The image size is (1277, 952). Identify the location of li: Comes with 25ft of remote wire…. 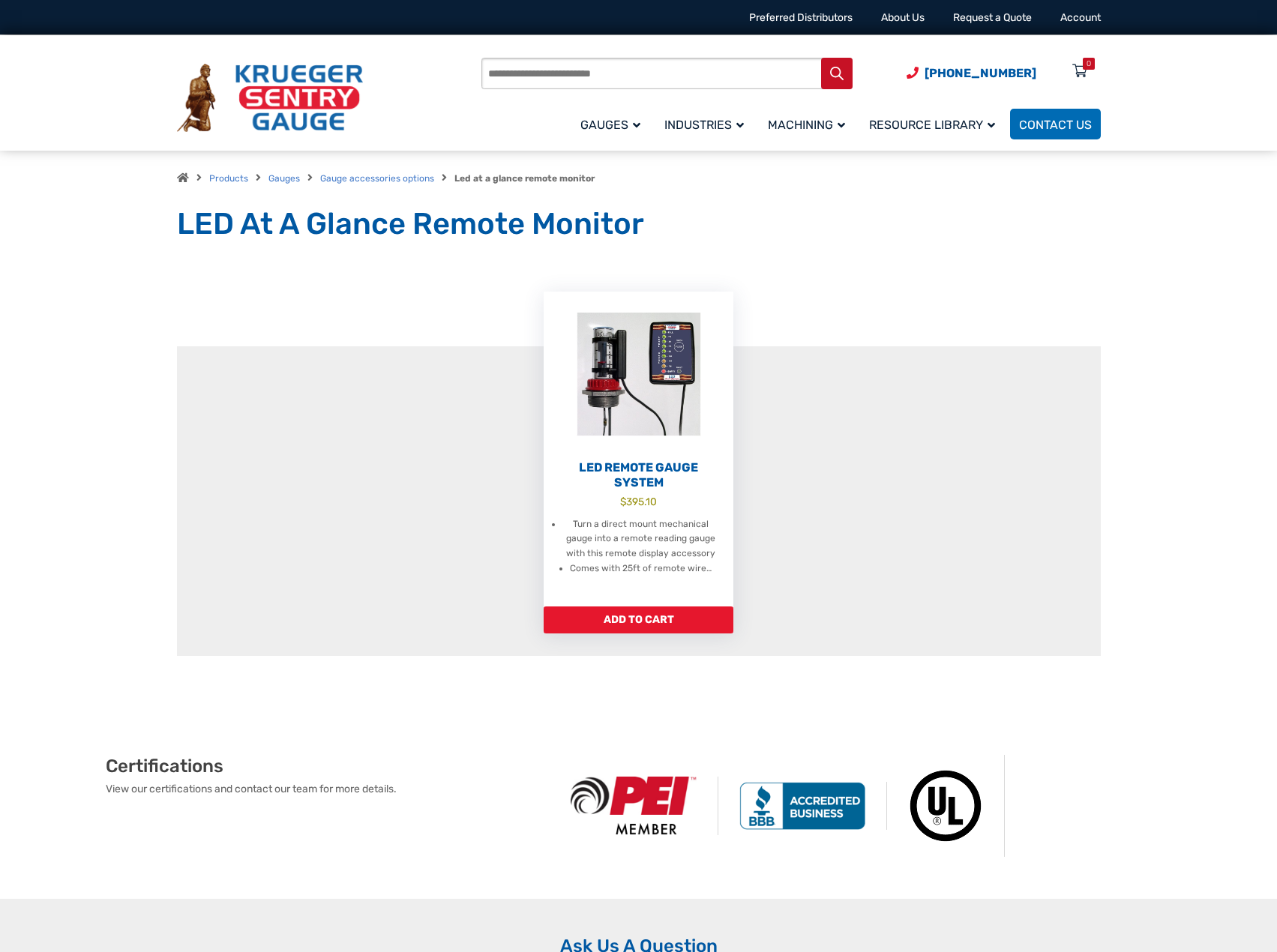
(640, 569).